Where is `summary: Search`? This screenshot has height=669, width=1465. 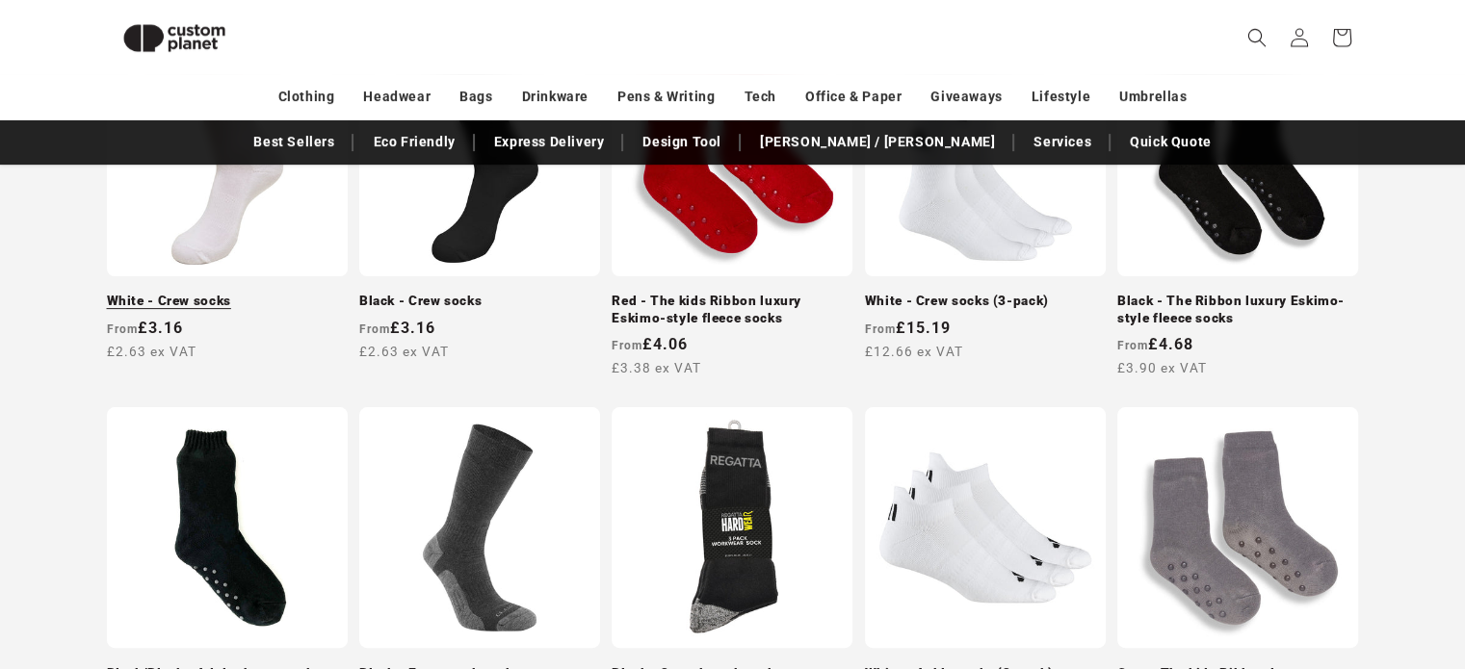
summary: Search is located at coordinates (1257, 38).